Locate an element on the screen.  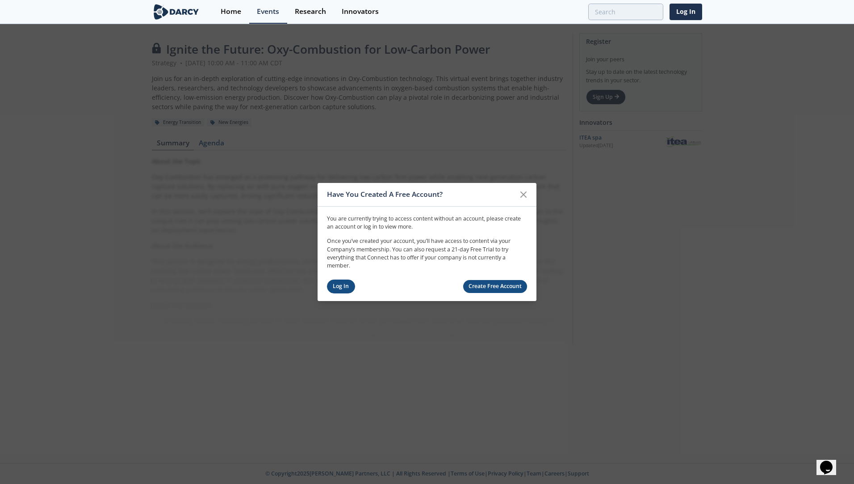
div: Innovators is located at coordinates (360, 12).